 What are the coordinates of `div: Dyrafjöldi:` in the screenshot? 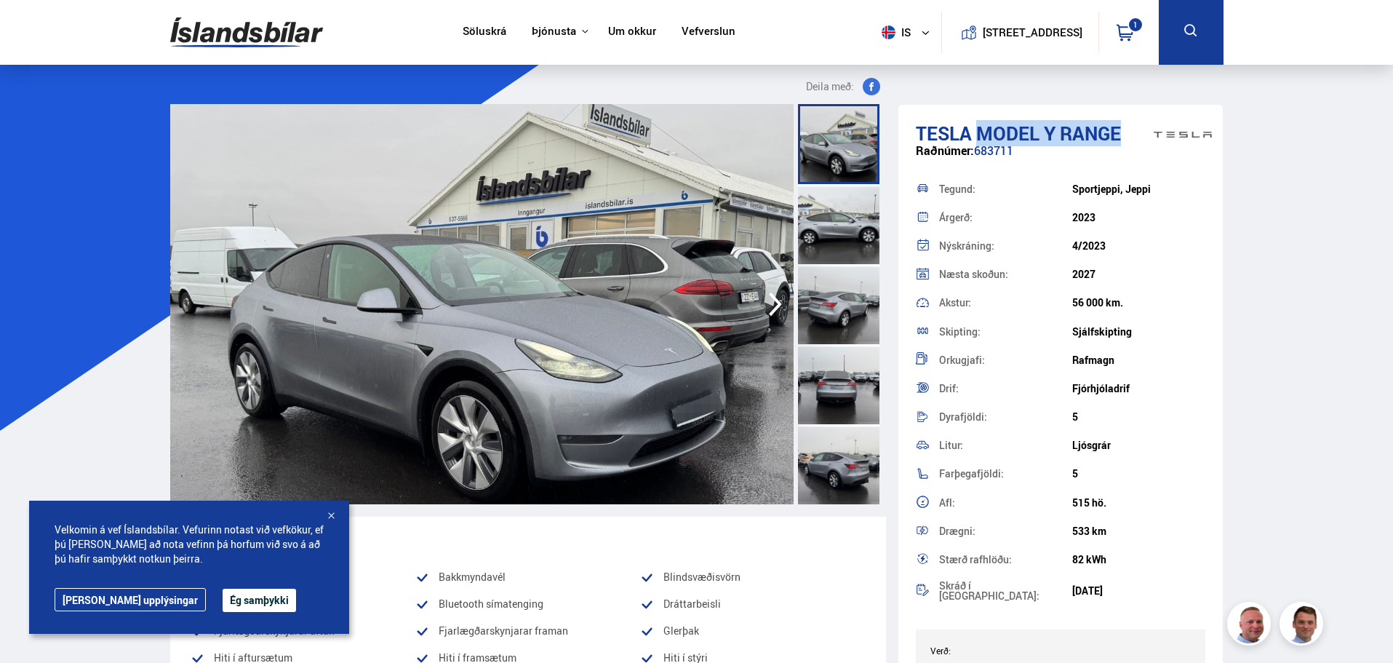 It's located at (1005, 417).